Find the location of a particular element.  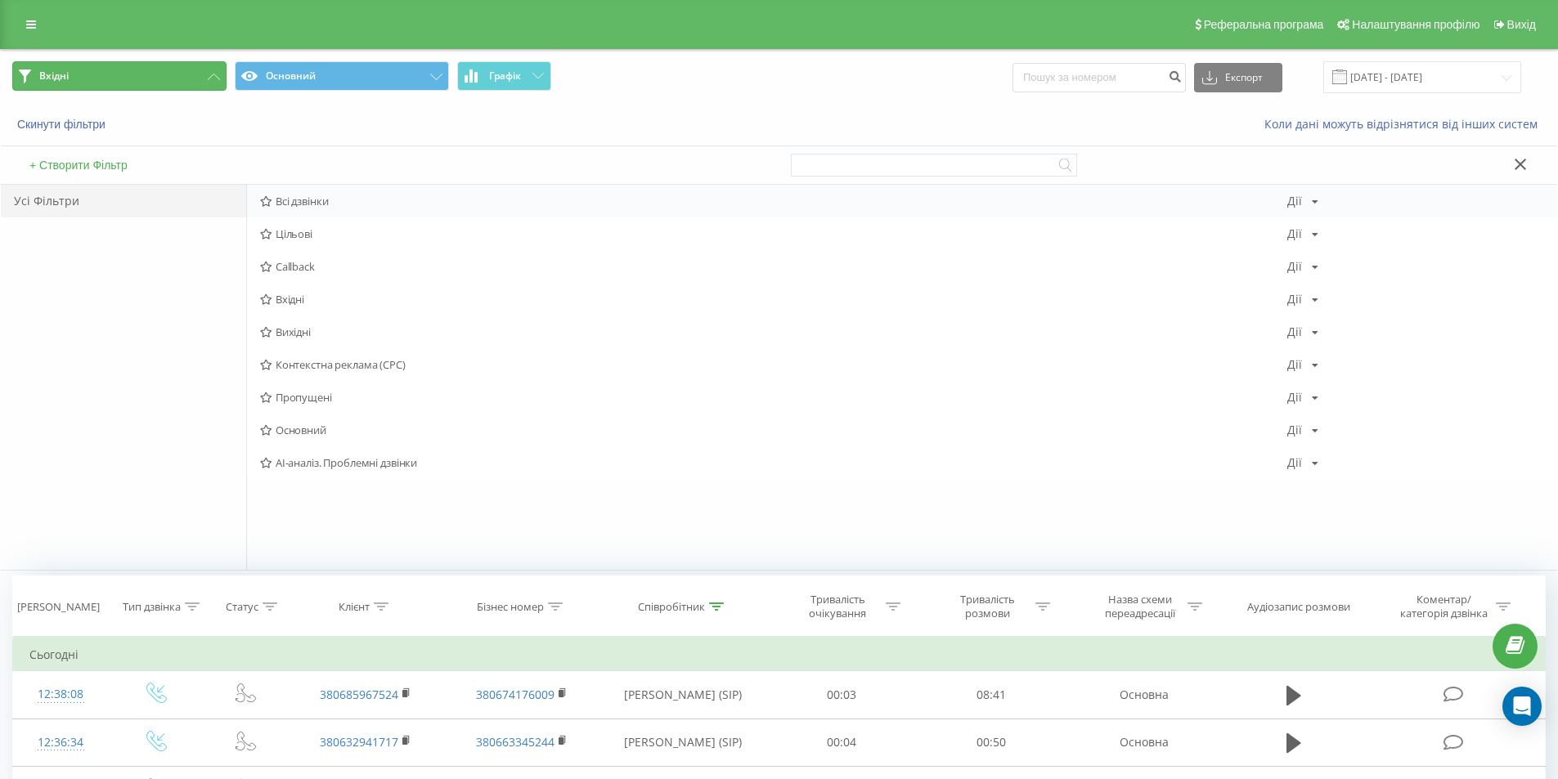

span: Вихідні is located at coordinates (774, 332).